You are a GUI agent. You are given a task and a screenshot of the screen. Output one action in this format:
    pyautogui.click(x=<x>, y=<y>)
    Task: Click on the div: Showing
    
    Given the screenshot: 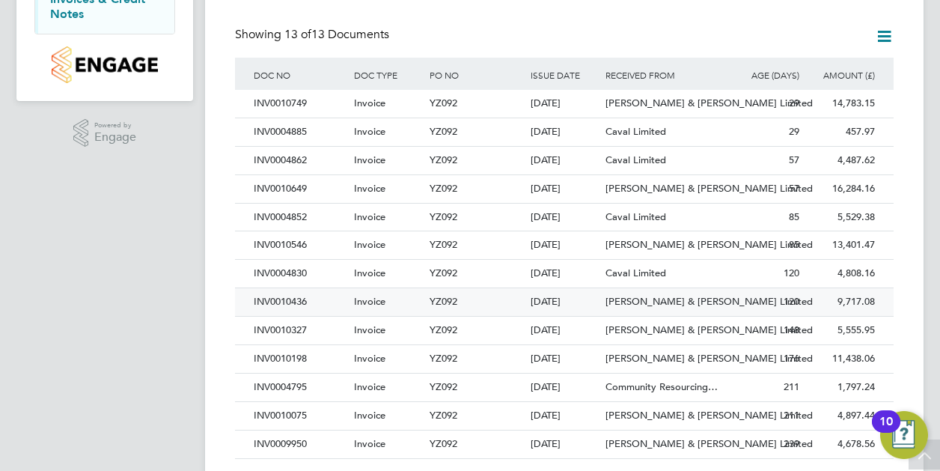 What is the action you would take?
    pyautogui.click(x=314, y=34)
    